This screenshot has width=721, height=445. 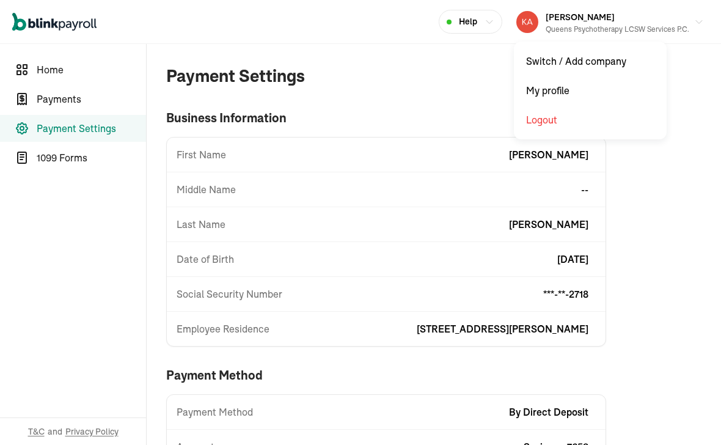 What do you see at coordinates (590, 90) in the screenshot?
I see `div: My profile` at bounding box center [590, 90].